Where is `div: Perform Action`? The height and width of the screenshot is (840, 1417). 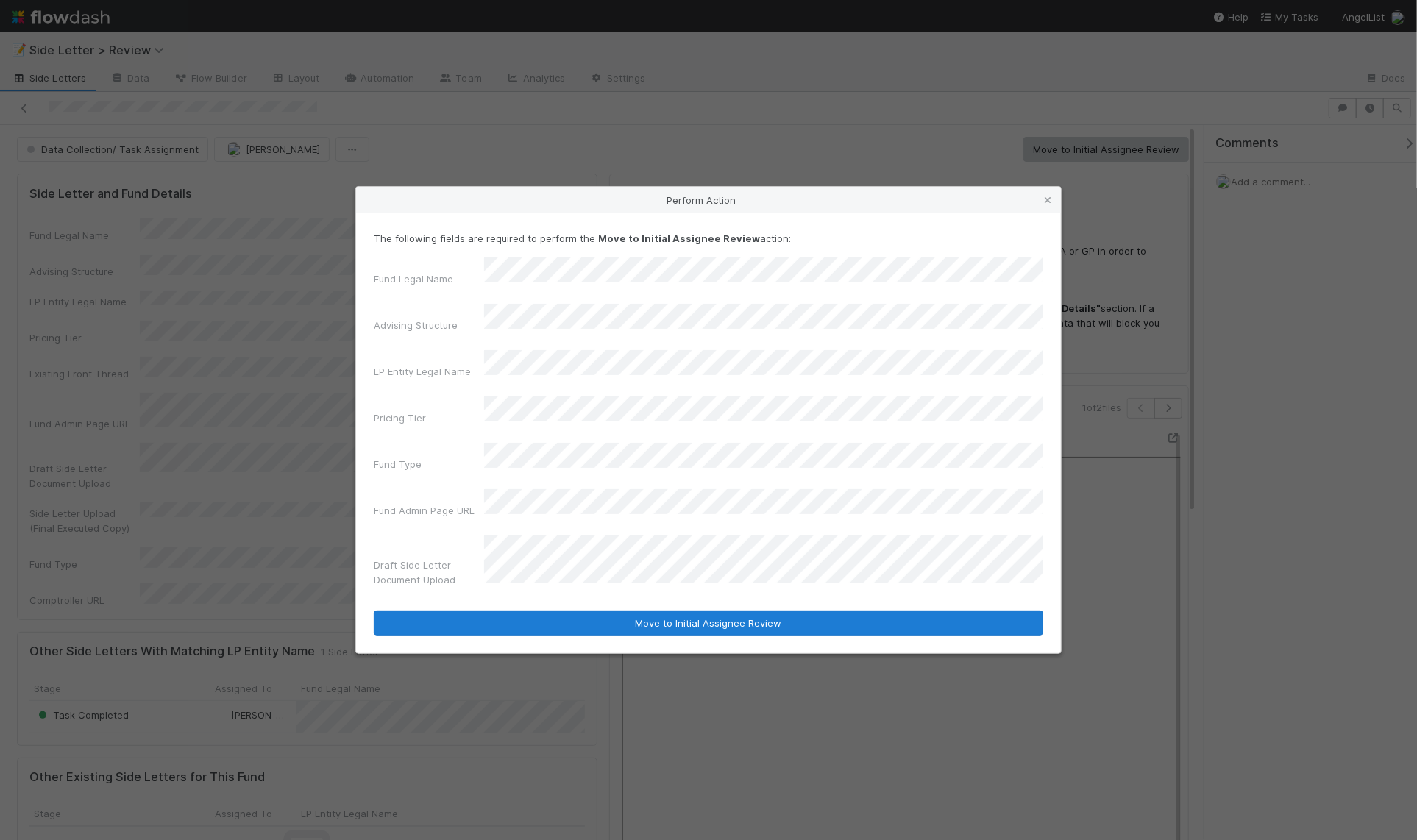 div: Perform Action is located at coordinates (708, 200).